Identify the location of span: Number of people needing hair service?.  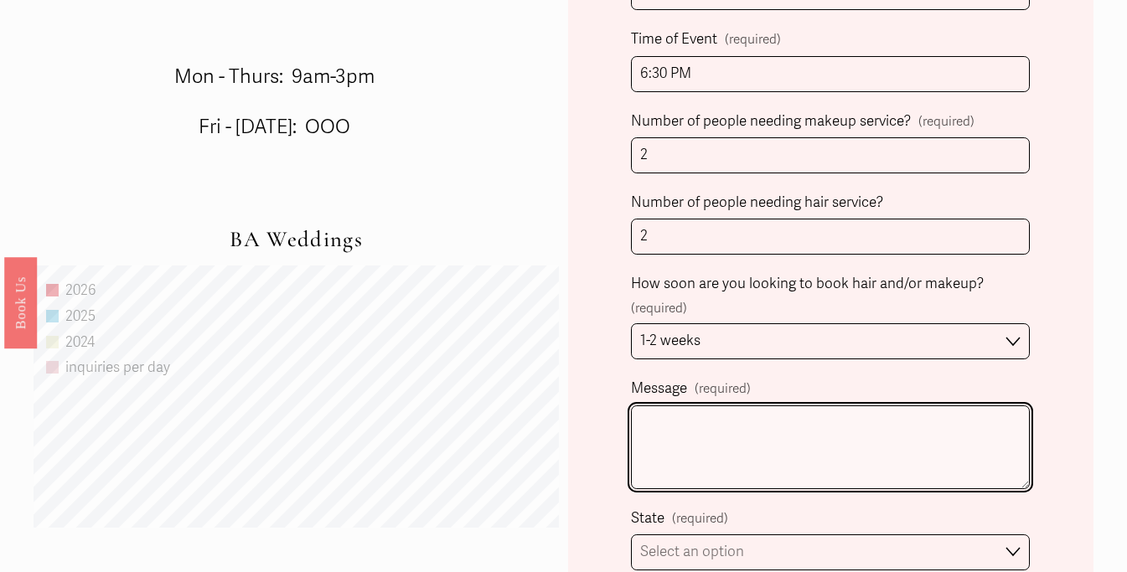
(756, 203).